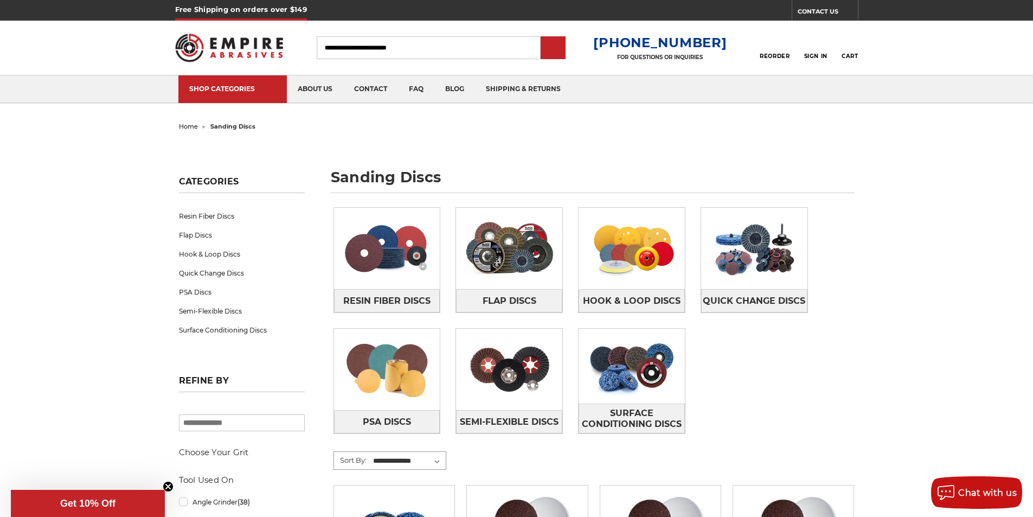 The image size is (1033, 517). I want to click on img: Surface Conditioning Discs, so click(632, 366).